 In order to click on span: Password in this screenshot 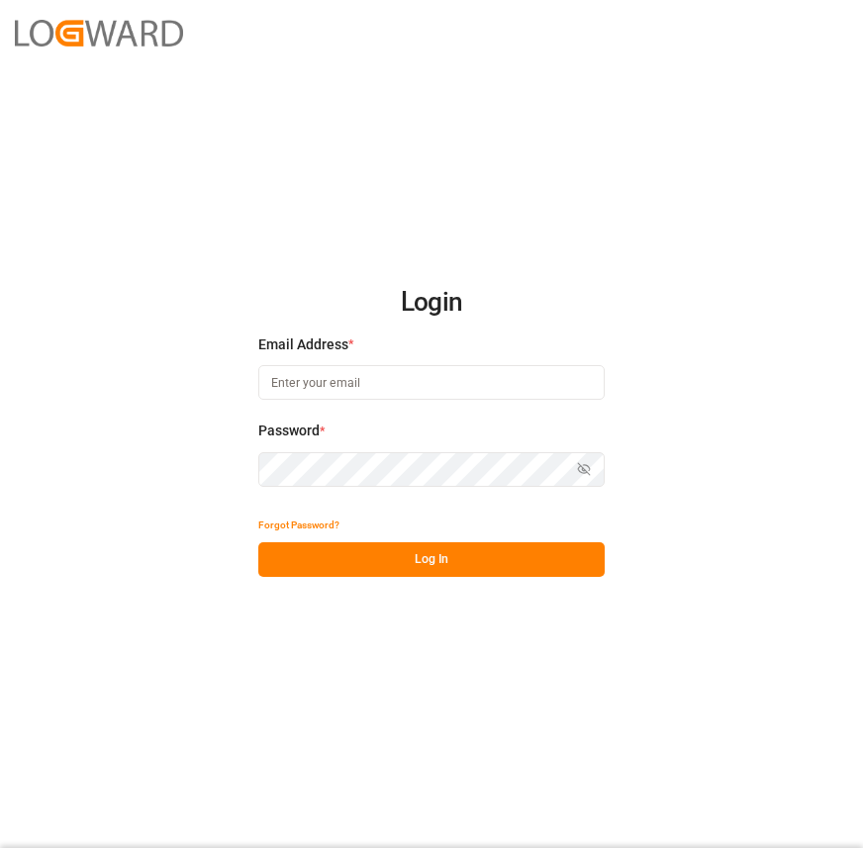, I will do `click(289, 431)`.